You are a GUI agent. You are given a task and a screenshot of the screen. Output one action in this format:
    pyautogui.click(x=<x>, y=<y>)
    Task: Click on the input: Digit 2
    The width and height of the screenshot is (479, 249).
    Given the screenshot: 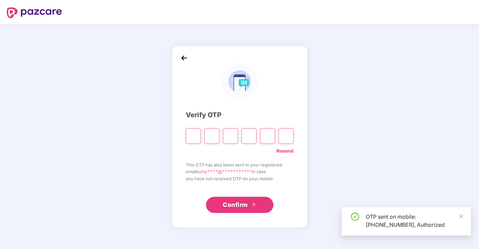 What is the action you would take?
    pyautogui.click(x=212, y=136)
    